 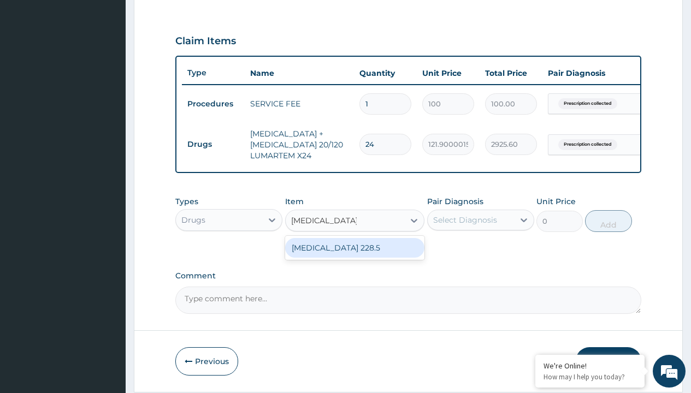 What do you see at coordinates (299, 73) in the screenshot?
I see `th: Name` at bounding box center [299, 73].